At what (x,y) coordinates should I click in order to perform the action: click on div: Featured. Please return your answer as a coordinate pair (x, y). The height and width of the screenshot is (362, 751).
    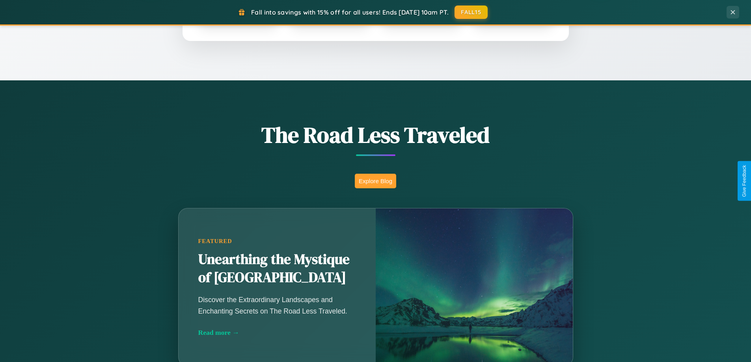
    Looking at the image, I should click on (277, 241).